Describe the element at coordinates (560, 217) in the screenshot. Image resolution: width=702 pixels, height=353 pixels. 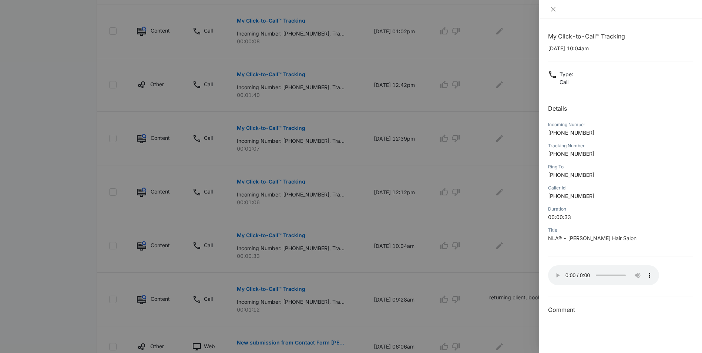
I see `span: 00:00:33` at that location.